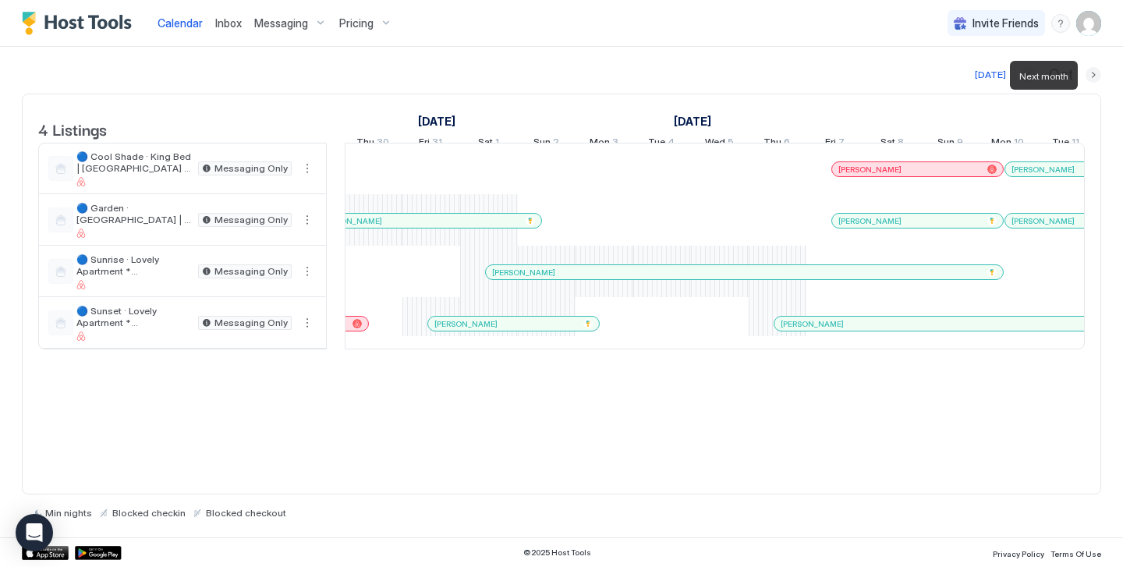 This screenshot has height=567, width=1123. Describe the element at coordinates (1019, 552) in the screenshot. I see `a: Privacy Policy` at that location.